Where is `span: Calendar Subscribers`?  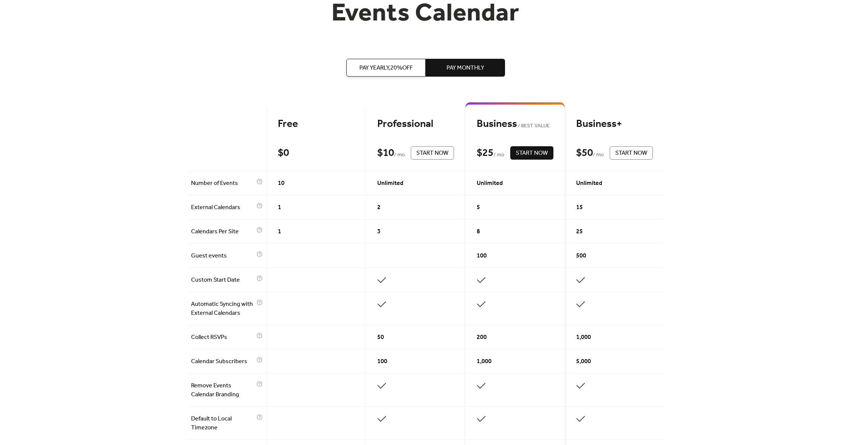 span: Calendar Subscribers is located at coordinates (223, 362).